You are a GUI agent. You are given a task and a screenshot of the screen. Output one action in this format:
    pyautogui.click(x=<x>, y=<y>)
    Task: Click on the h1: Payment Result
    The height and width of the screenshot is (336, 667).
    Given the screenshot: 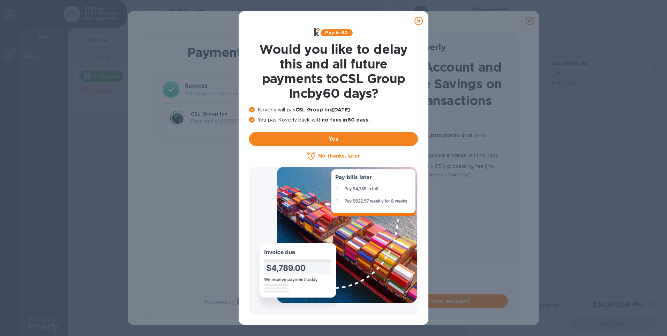 What is the action you would take?
    pyautogui.click(x=236, y=52)
    